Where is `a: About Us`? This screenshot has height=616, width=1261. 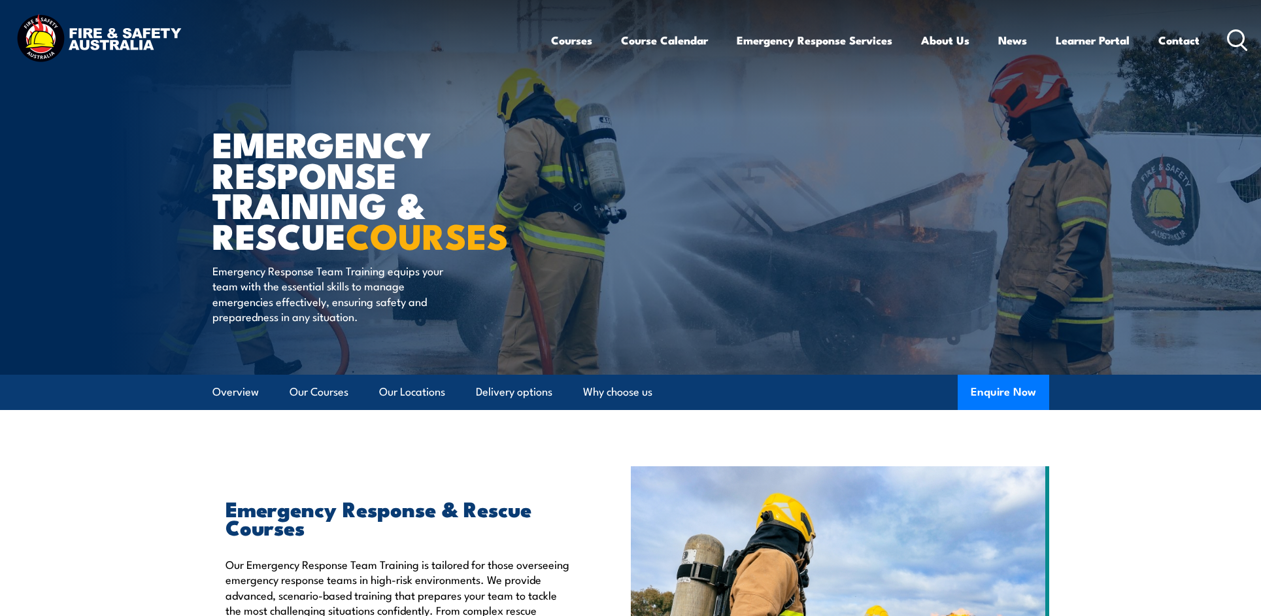
a: About Us is located at coordinates (945, 40).